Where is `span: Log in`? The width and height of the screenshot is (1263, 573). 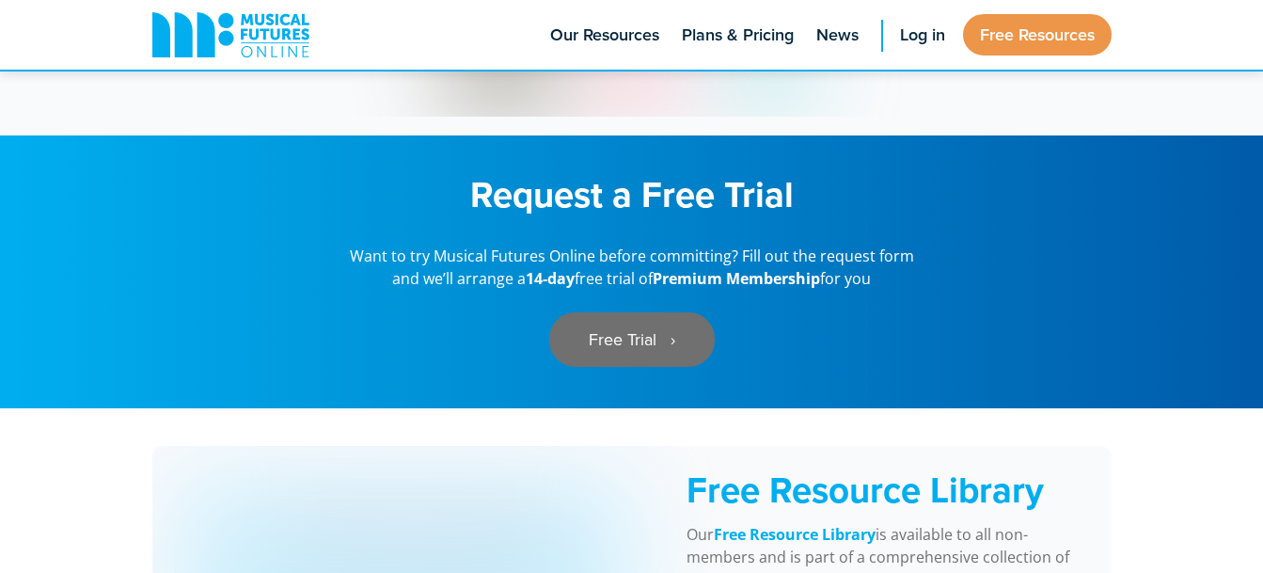
span: Log in is located at coordinates (922, 35).